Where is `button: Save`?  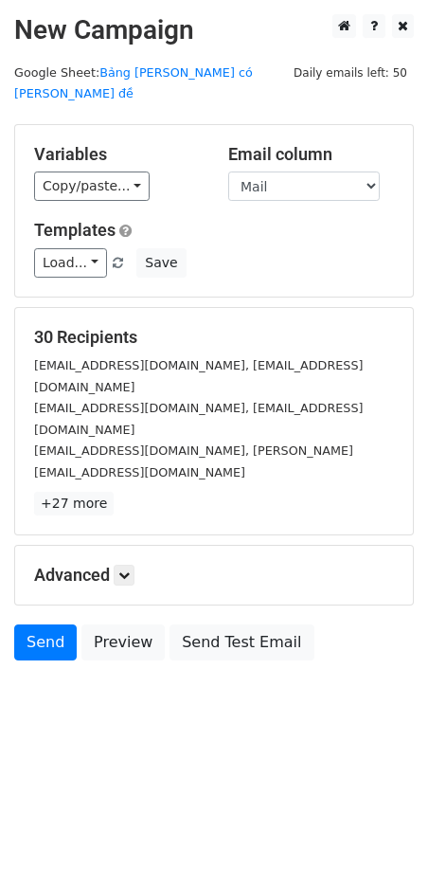 button: Save is located at coordinates (161, 263).